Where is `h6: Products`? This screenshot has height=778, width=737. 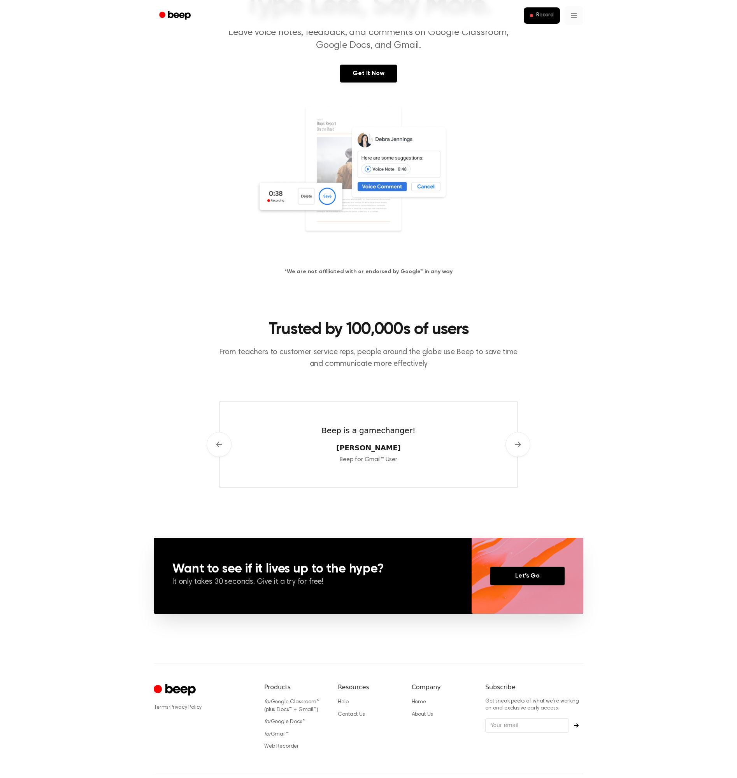 h6: Products is located at coordinates (295, 688).